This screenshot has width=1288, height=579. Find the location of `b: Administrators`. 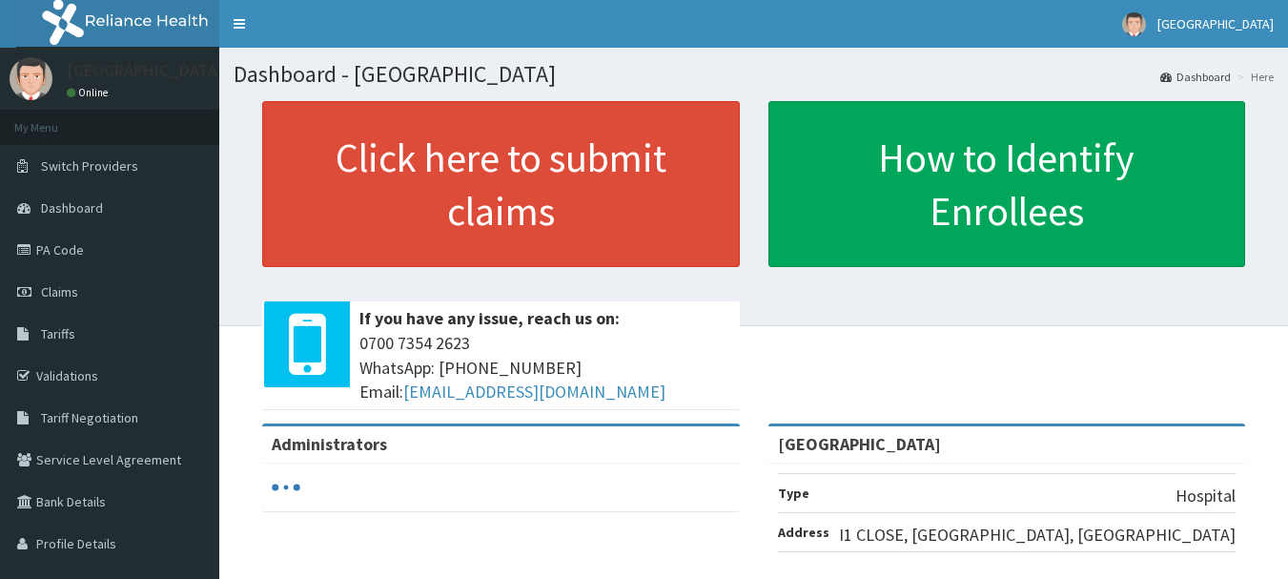

b: Administrators is located at coordinates (329, 443).